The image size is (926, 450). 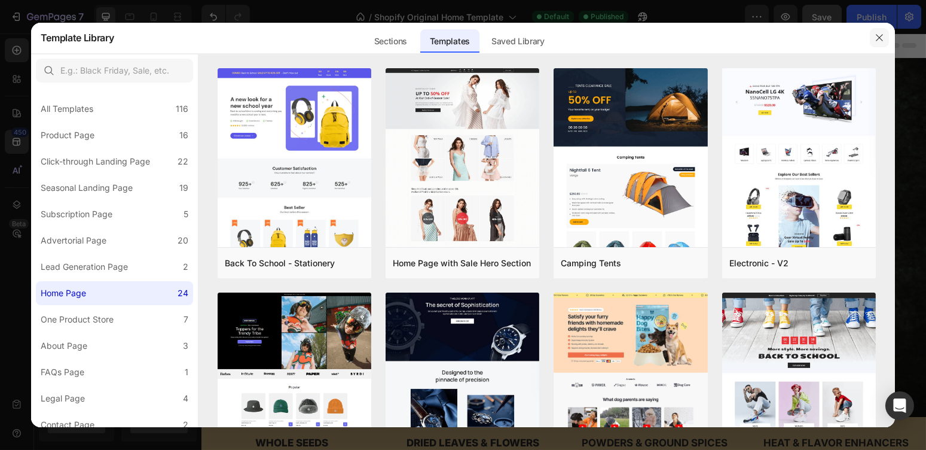 What do you see at coordinates (280, 263) in the screenshot?
I see `div: Back To School - Stationery` at bounding box center [280, 263].